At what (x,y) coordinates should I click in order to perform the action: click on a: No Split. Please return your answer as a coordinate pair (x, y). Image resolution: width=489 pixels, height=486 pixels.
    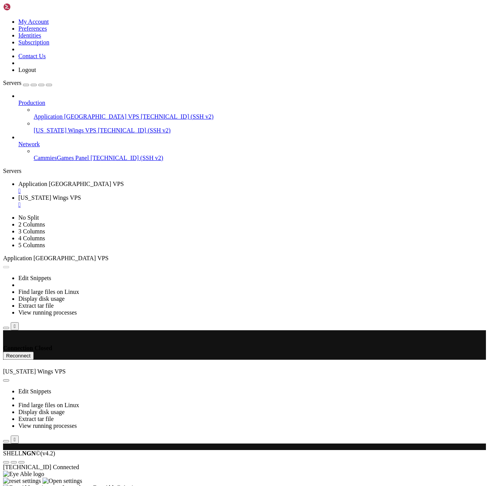
    Looking at the image, I should click on (29, 217).